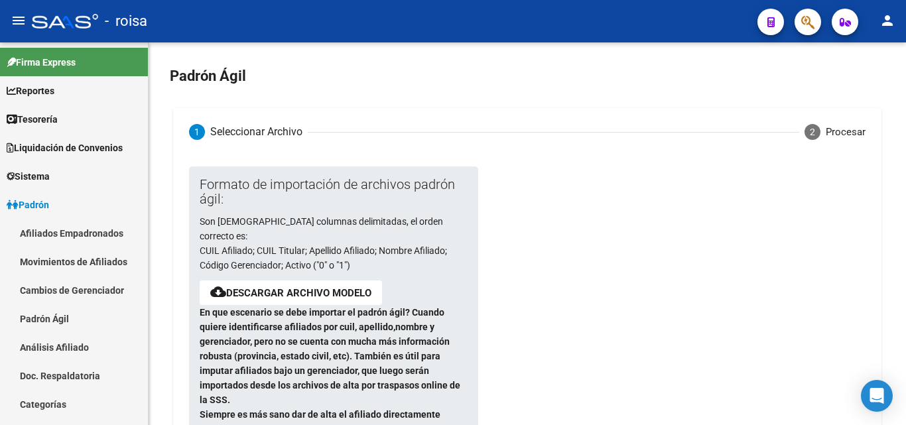  What do you see at coordinates (31, 91) in the screenshot?
I see `span: Reportes` at bounding box center [31, 91].